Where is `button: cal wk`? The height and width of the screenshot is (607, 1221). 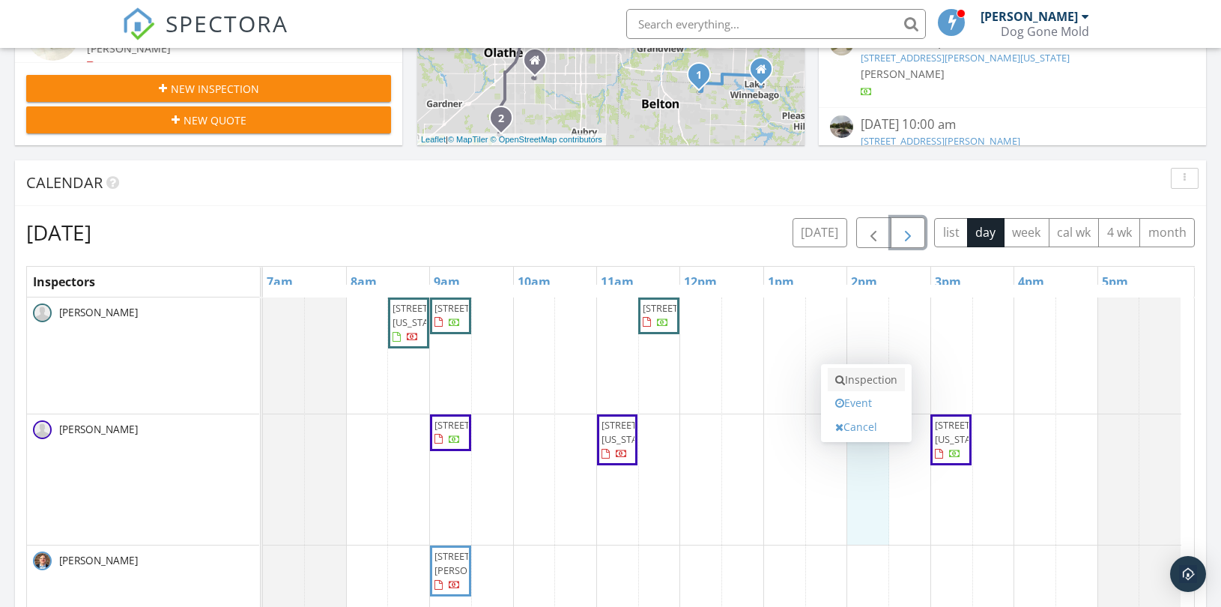
button: cal wk is located at coordinates (1074, 232).